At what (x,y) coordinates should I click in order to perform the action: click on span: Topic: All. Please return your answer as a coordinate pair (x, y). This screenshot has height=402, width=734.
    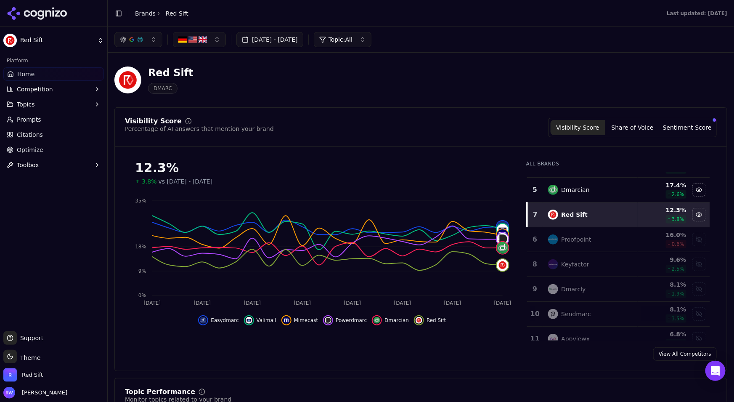
    Looking at the image, I should click on (340, 40).